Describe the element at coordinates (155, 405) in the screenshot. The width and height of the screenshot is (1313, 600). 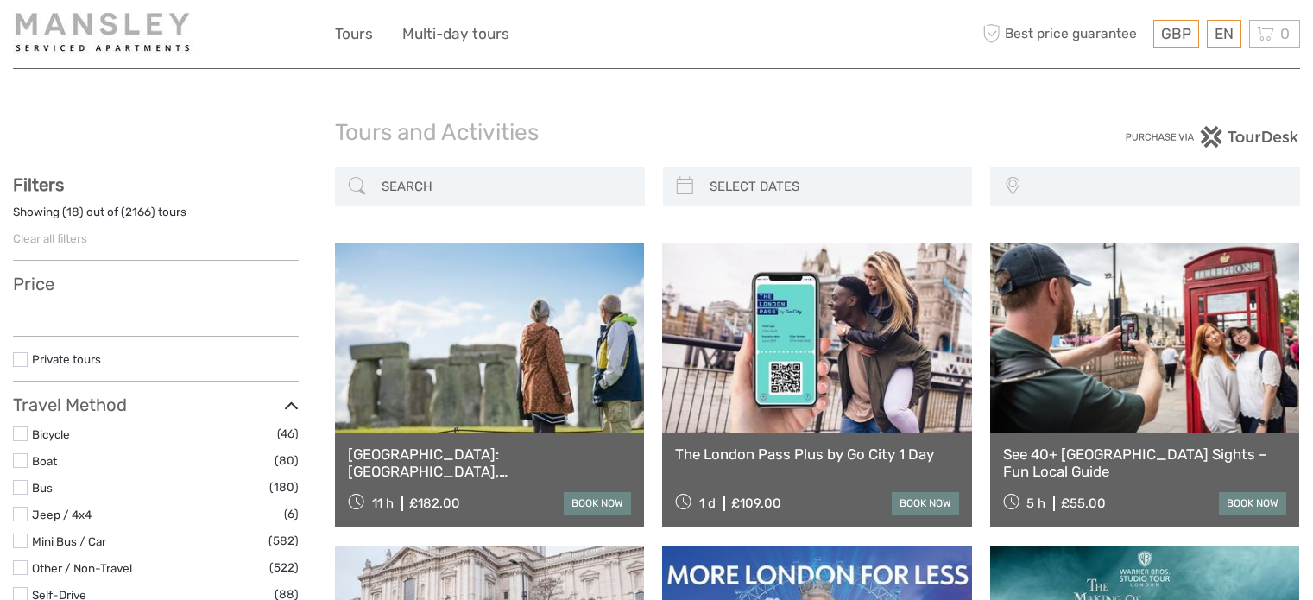
I see `h3: Travel Method` at that location.